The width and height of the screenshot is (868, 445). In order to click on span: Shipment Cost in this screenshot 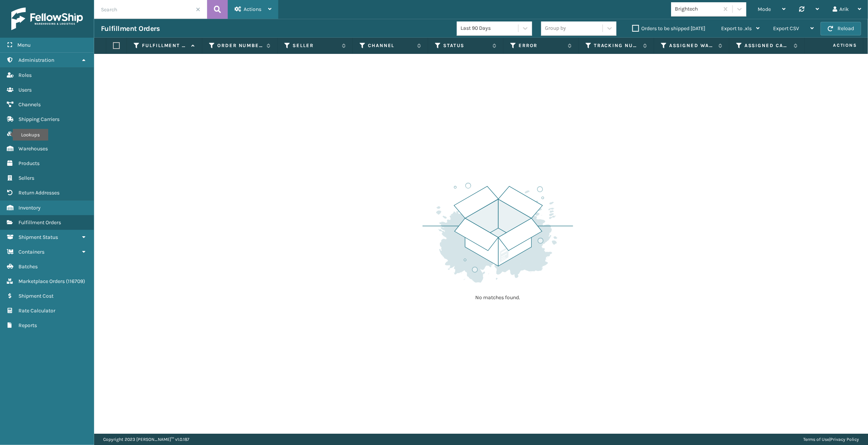, I will do `click(36, 296)`.